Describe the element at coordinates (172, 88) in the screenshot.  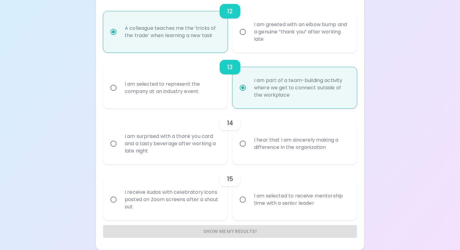
I see `div: I am selected to represent the company at an industry event` at that location.